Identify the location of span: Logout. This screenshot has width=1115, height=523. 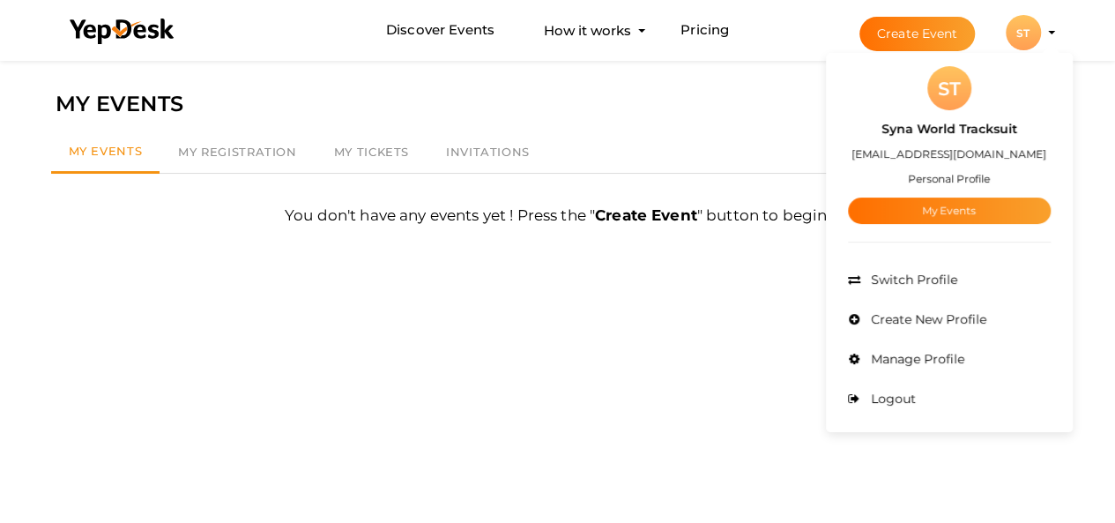
(891, 399).